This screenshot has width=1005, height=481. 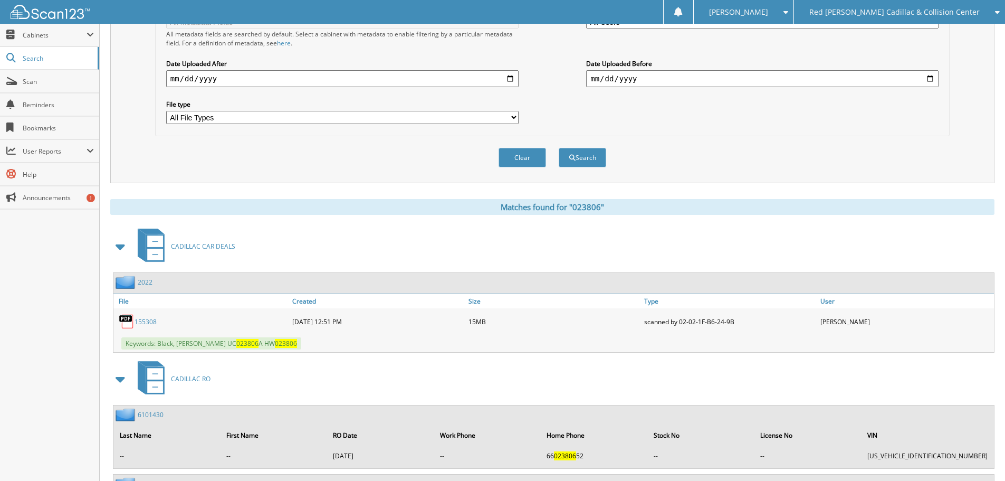 I want to click on a: User, so click(x=906, y=301).